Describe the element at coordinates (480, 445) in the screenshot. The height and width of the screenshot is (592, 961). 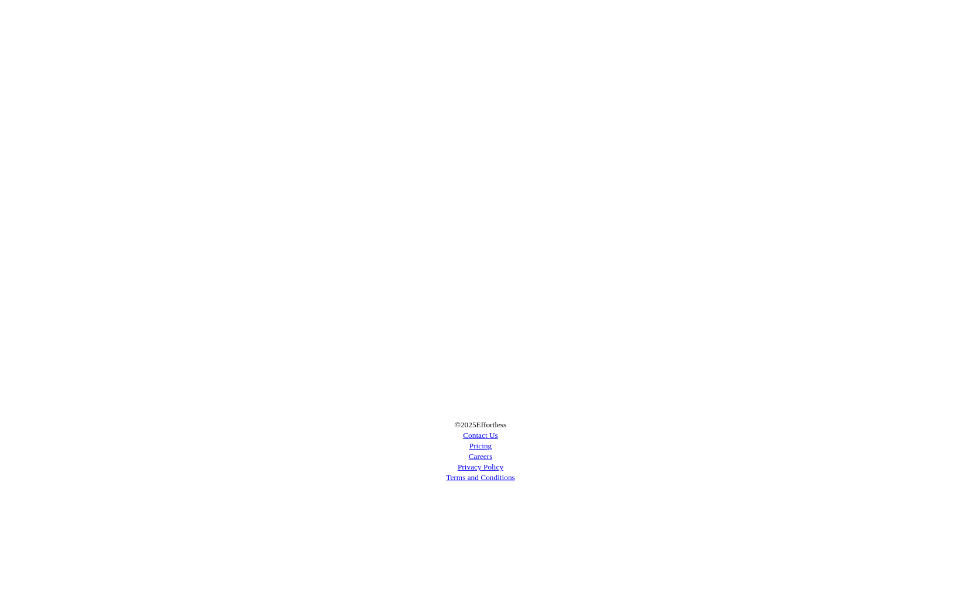
I see `a: Pricing` at that location.